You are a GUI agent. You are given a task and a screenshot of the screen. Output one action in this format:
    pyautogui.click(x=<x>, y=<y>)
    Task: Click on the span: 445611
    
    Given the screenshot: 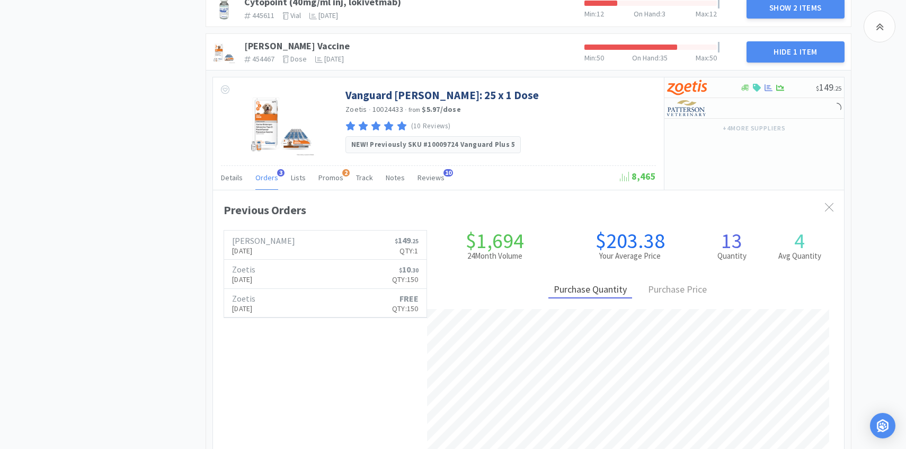 What is the action you would take?
    pyautogui.click(x=263, y=15)
    